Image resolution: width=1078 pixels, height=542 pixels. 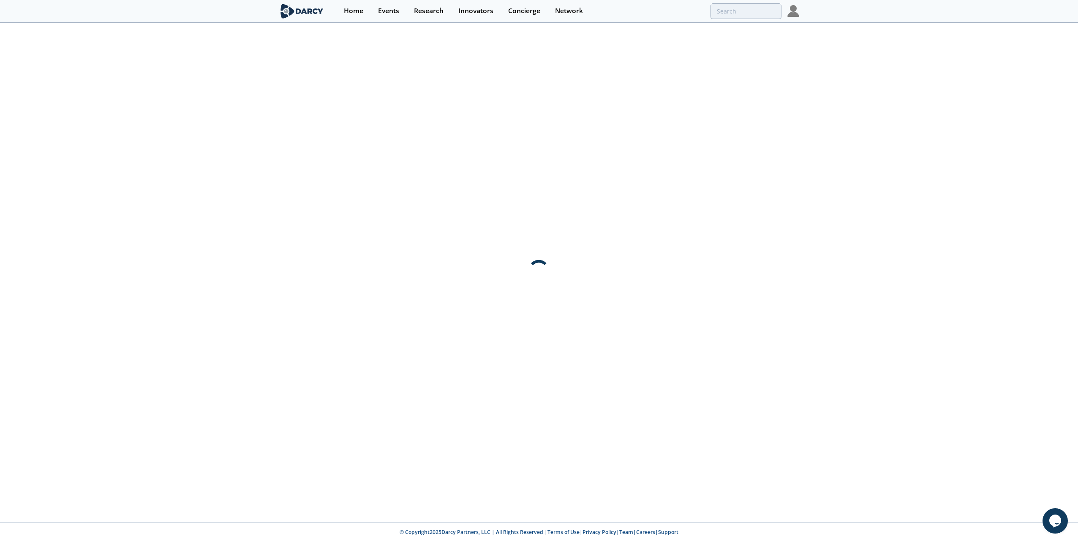 I want to click on p: © Copyright 2025 Darcy Partners, LLC | All Rights Reserved | | | | |, so click(x=539, y=533).